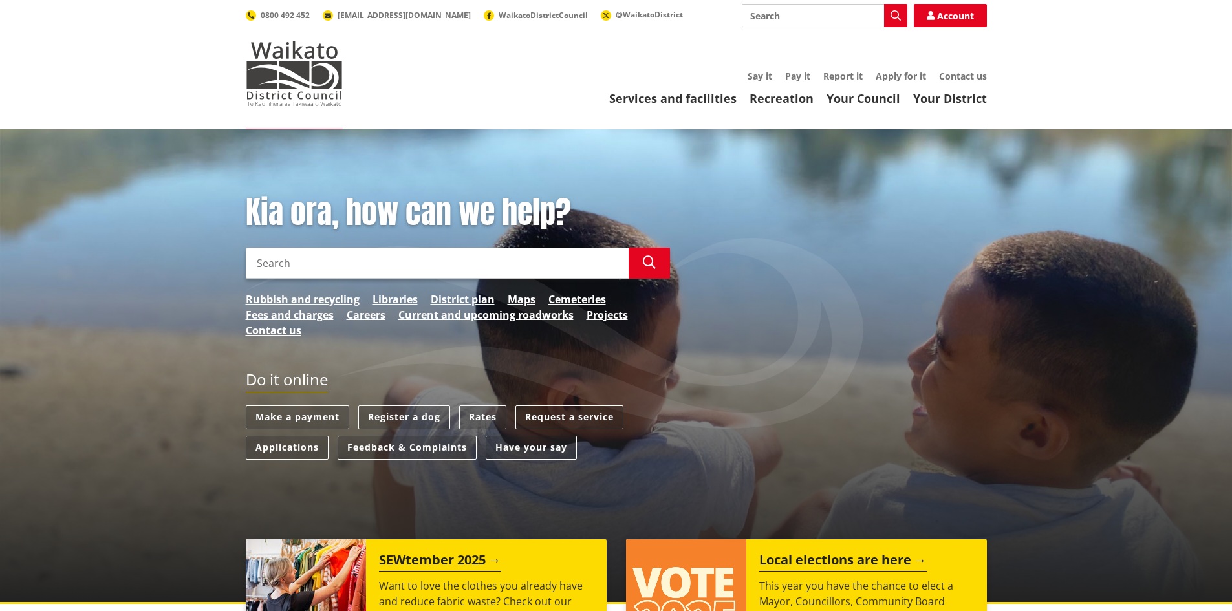 Image resolution: width=1232 pixels, height=611 pixels. I want to click on a: Fees and charges, so click(290, 315).